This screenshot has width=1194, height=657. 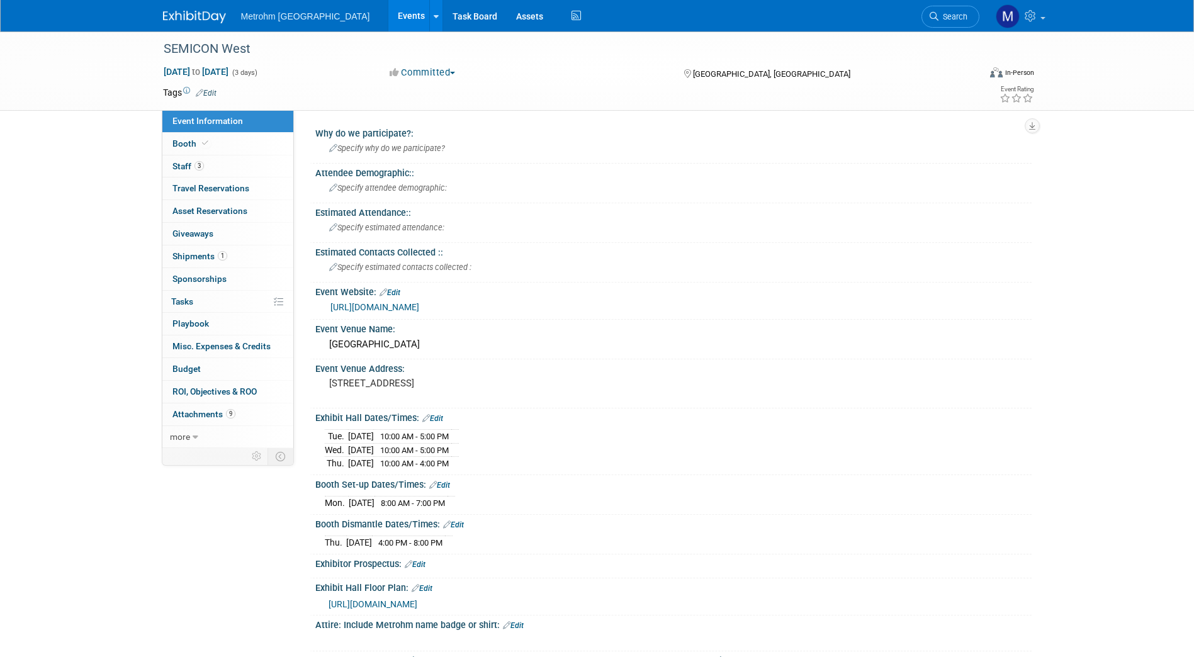 I want to click on span: Specify attendee demographic:, so click(x=388, y=188).